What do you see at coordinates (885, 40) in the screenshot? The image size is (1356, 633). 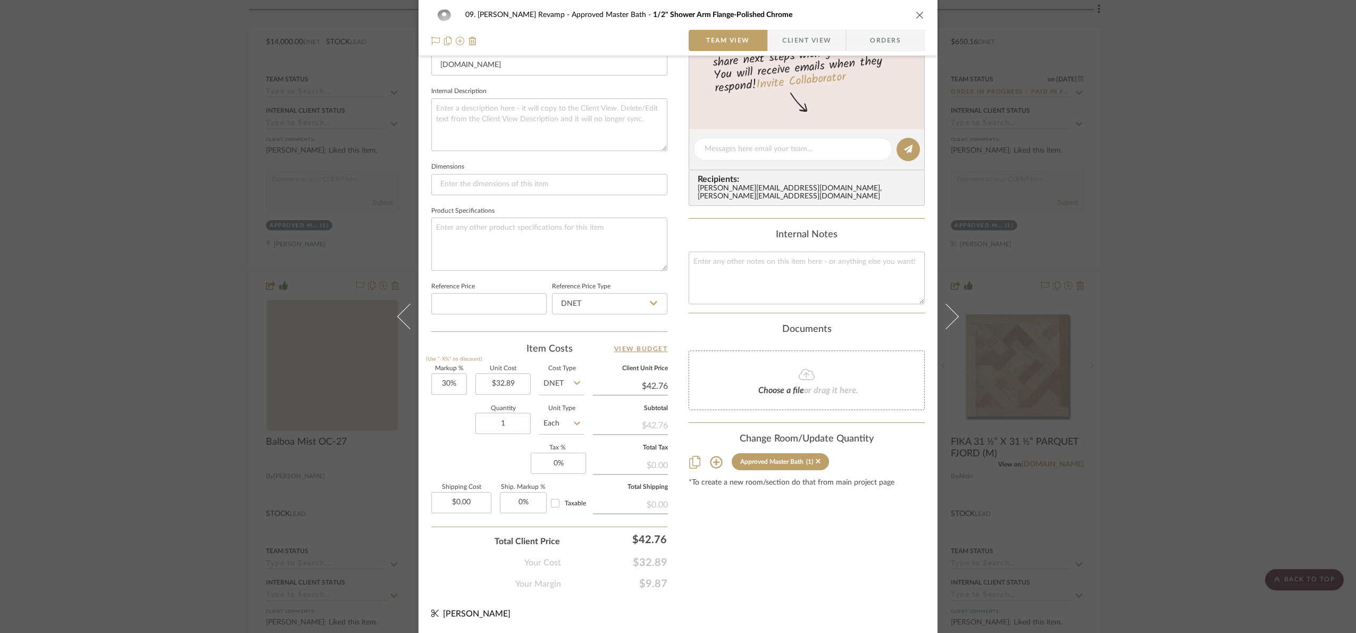 I see `span: Orders` at bounding box center [885, 40].